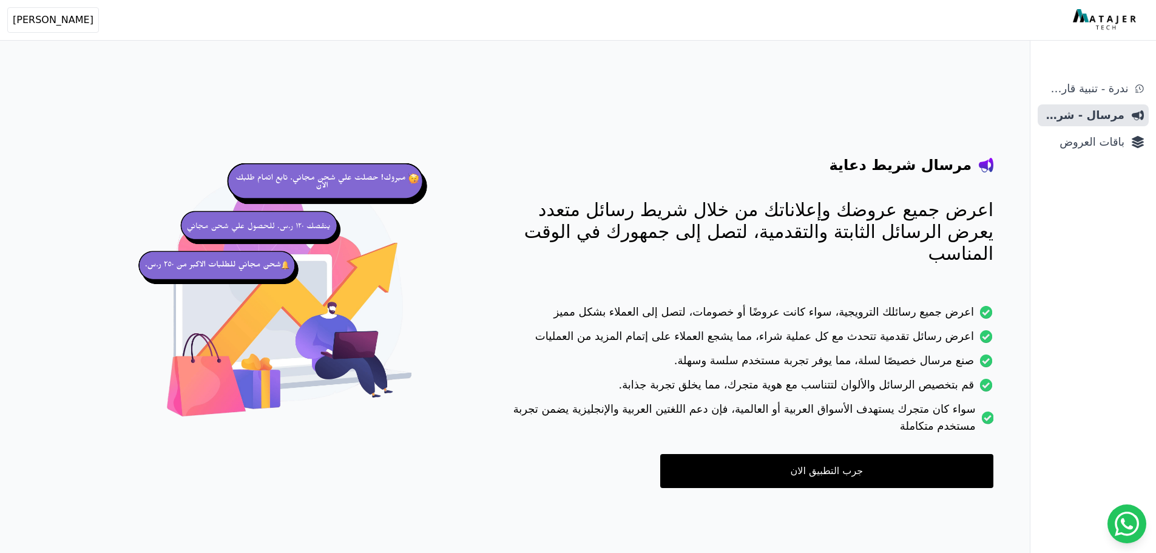  I want to click on img: MatajerTech Logo, so click(1105, 20).